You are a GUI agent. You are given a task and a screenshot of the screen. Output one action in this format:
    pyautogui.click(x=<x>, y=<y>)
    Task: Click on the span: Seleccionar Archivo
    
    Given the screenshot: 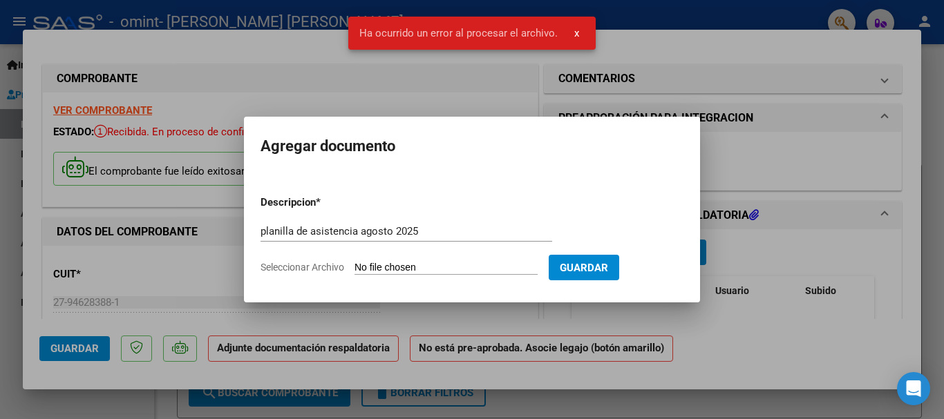 What is the action you would take?
    pyautogui.click(x=302, y=267)
    